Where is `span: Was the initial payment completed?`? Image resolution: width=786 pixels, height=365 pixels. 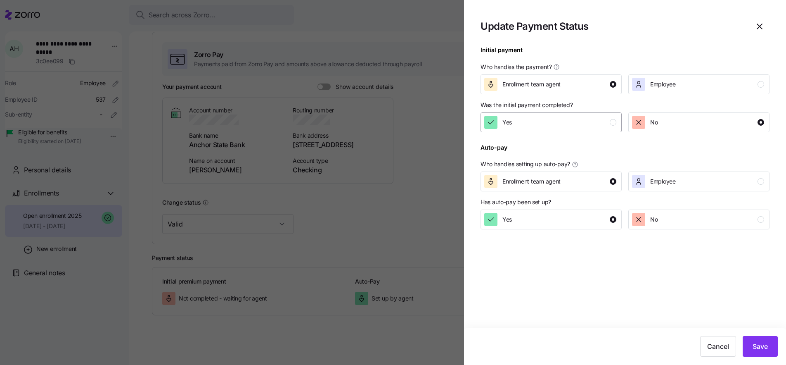 span: Was the initial payment completed? is located at coordinates (527, 105).